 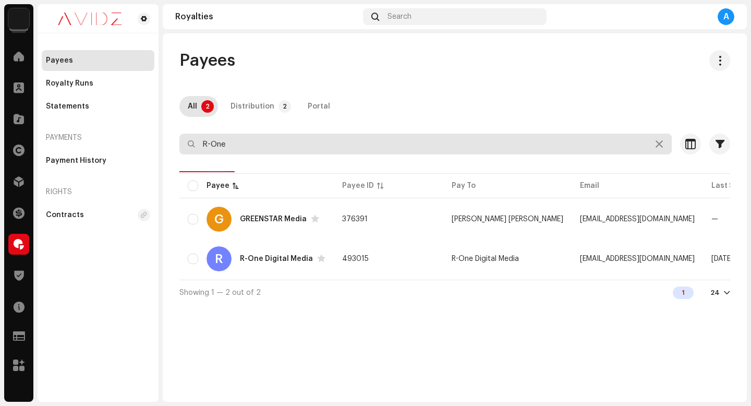 What do you see at coordinates (220, 293) in the screenshot?
I see `span: Showing 1 — 2 out of 2` at bounding box center [220, 293].